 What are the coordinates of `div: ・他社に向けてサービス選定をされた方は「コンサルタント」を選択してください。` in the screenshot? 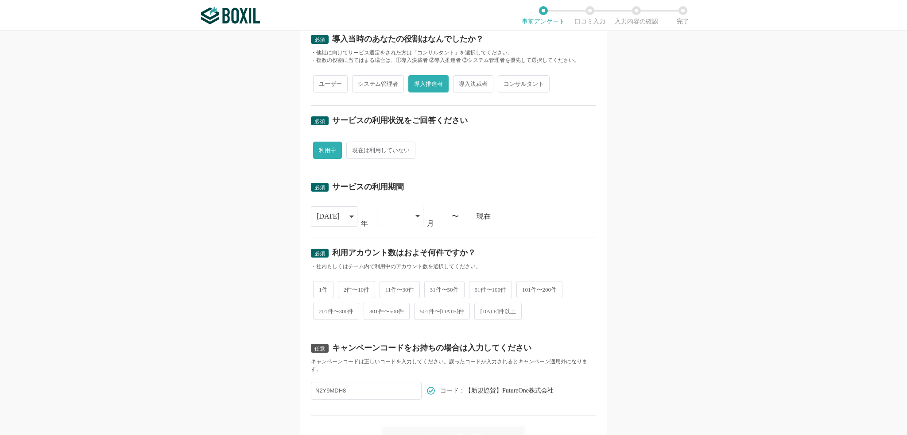 It's located at (454, 53).